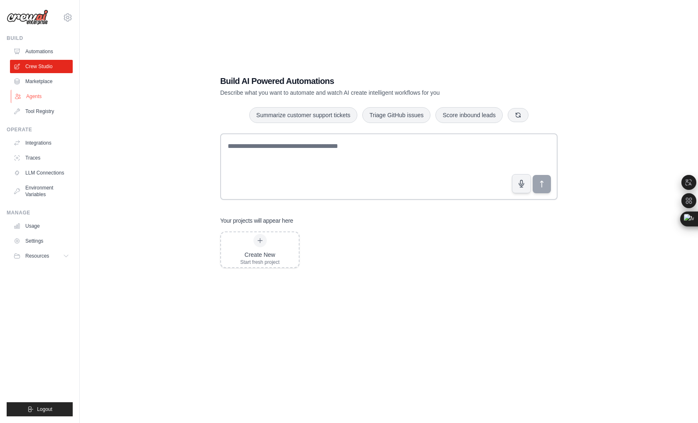  Describe the element at coordinates (41, 226) in the screenshot. I see `a: Usage` at that location.